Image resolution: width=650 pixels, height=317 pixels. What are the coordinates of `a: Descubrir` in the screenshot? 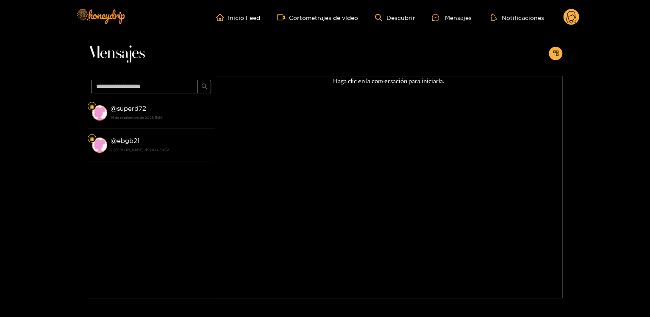 It's located at (395, 17).